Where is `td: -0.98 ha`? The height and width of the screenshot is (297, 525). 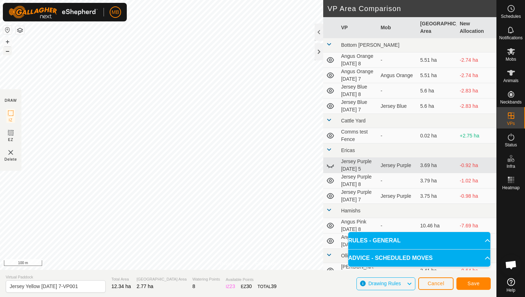
td: -0.98 ha is located at coordinates (476, 196).